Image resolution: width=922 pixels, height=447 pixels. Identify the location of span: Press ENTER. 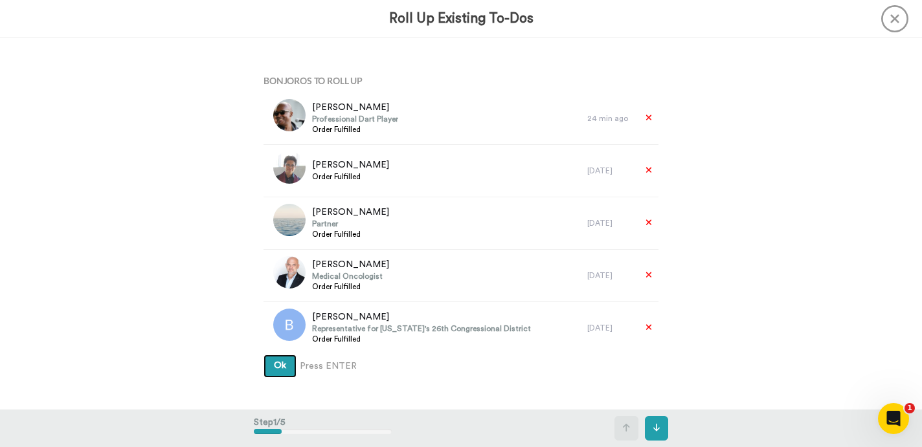
(328, 366).